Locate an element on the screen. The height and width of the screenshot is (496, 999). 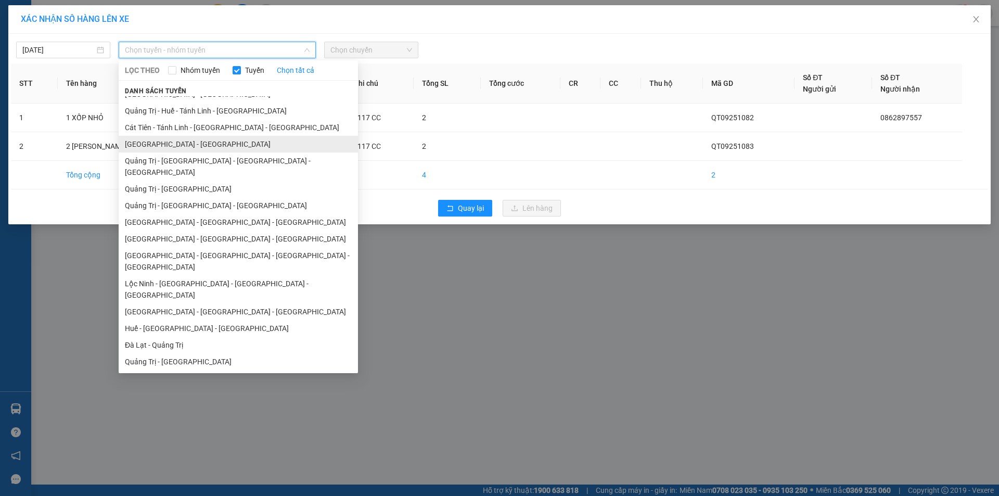
button: rollbackQuay lại is located at coordinates (465, 208).